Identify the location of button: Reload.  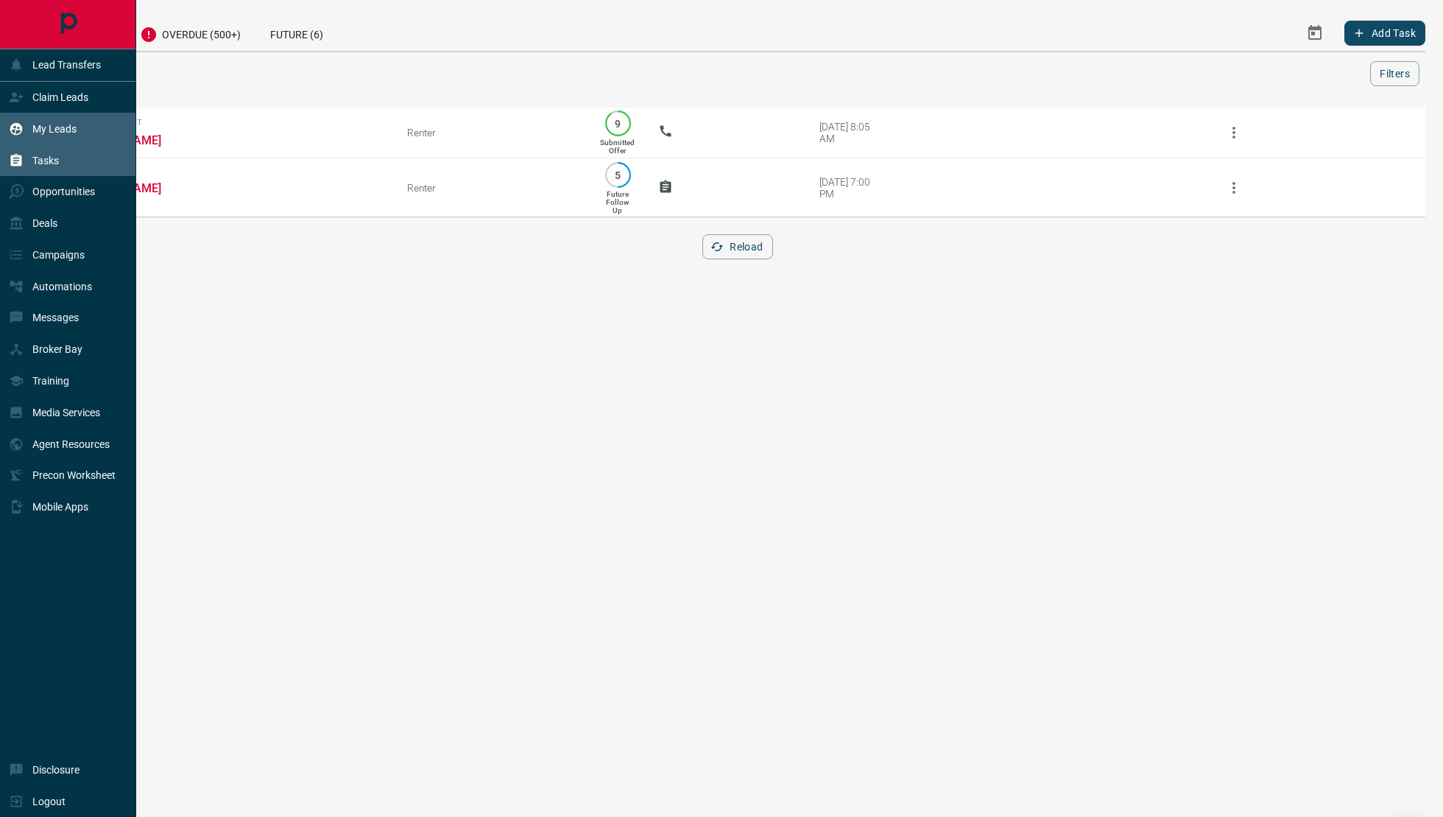
(737, 247).